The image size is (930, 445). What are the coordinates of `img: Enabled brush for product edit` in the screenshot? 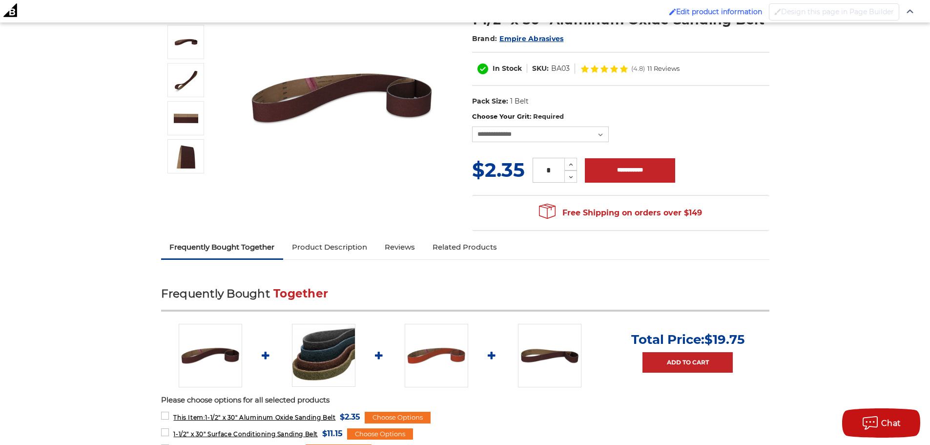 It's located at (673, 12).